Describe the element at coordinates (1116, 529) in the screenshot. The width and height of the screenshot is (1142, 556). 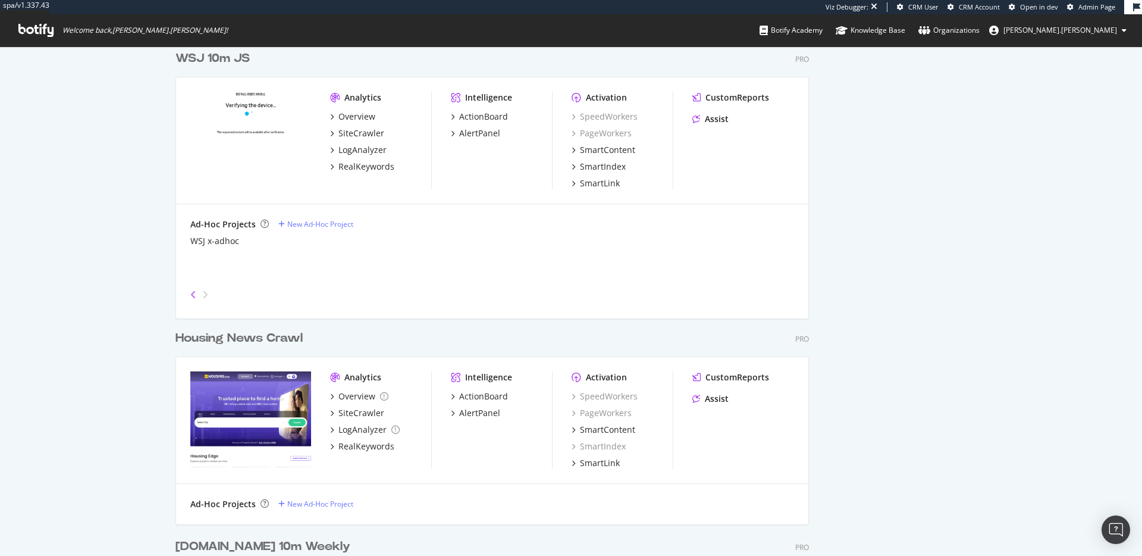
I see `div: Open Intercom Messenger` at that location.